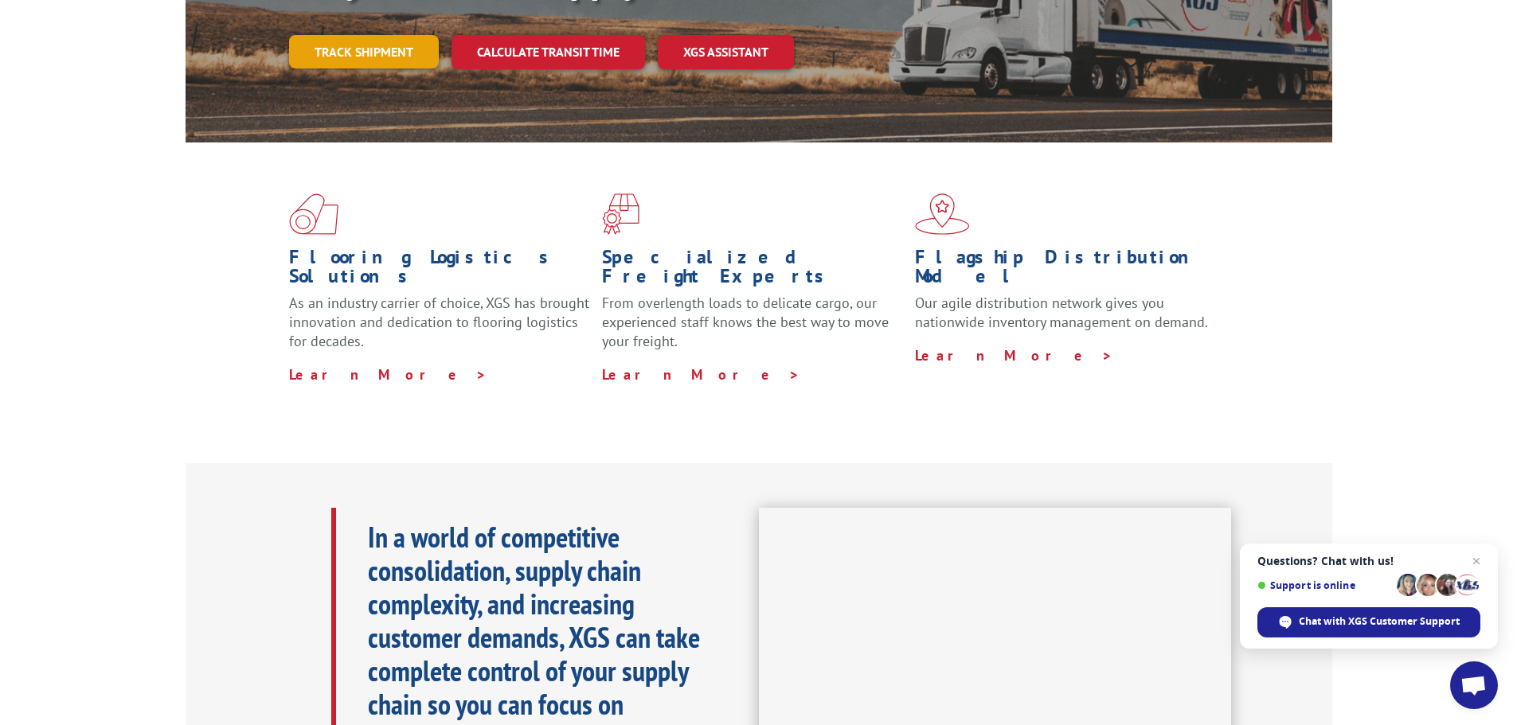 This screenshot has height=725, width=1517. What do you see at coordinates (752, 271) in the screenshot?
I see `h1: Specialized Freight Experts` at bounding box center [752, 271].